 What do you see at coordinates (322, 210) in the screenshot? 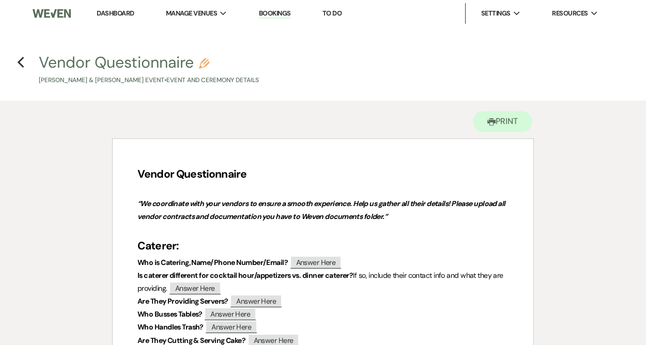
I see `em: “We coordinate with your vendors to ensure a smooth experience. Help us gather all their details!...` at bounding box center [322, 210].